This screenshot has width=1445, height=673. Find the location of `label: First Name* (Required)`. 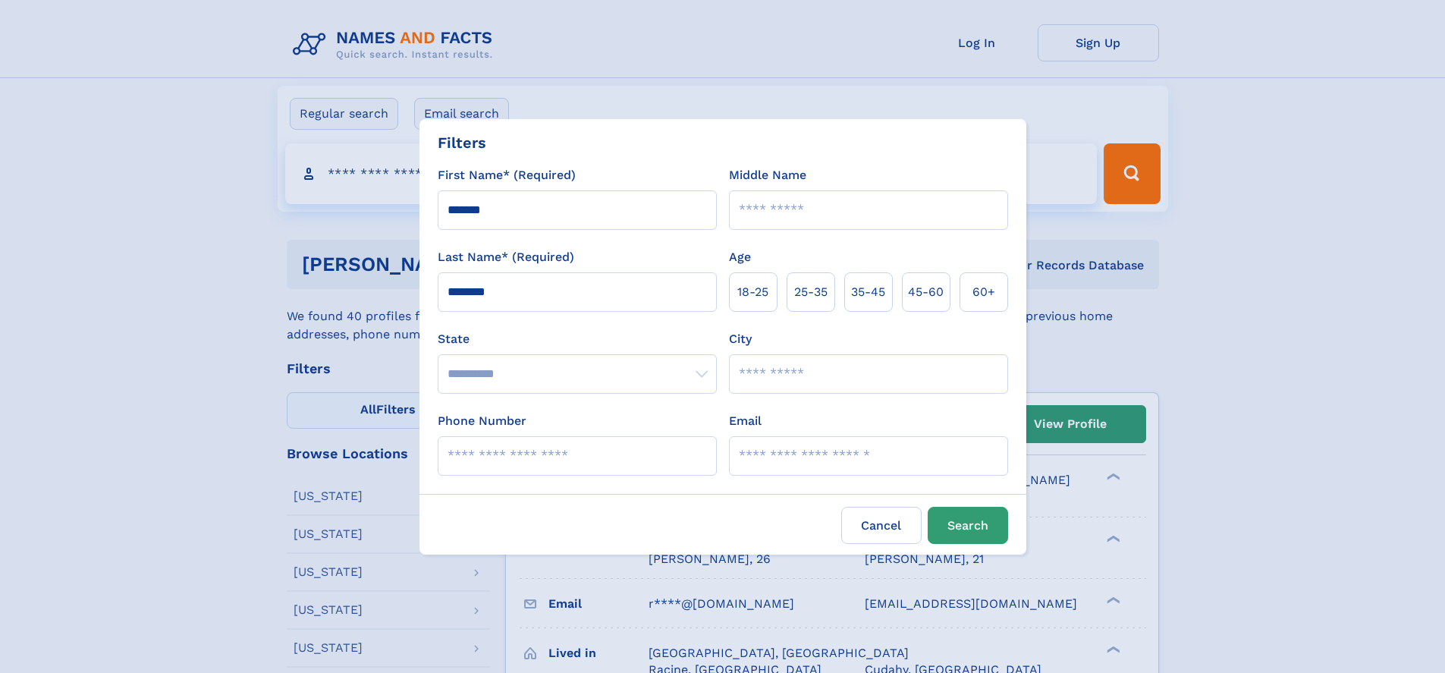

label: First Name* (Required) is located at coordinates (507, 175).